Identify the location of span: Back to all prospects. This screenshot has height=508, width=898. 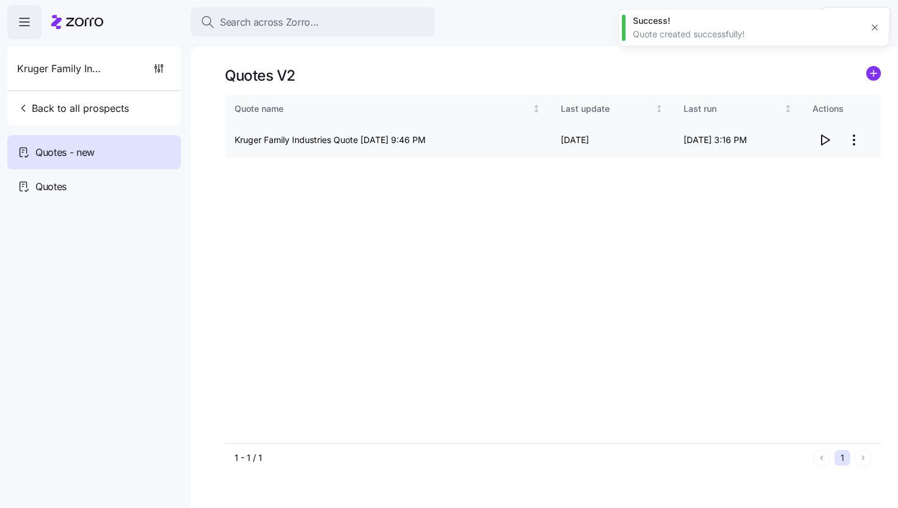
(73, 108).